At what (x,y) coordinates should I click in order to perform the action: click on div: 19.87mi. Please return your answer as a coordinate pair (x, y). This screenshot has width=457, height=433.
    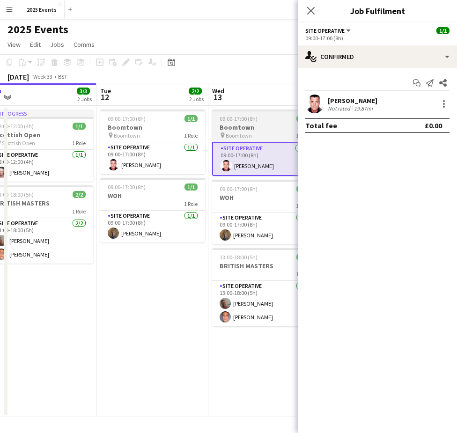
    Looking at the image, I should click on (363, 108).